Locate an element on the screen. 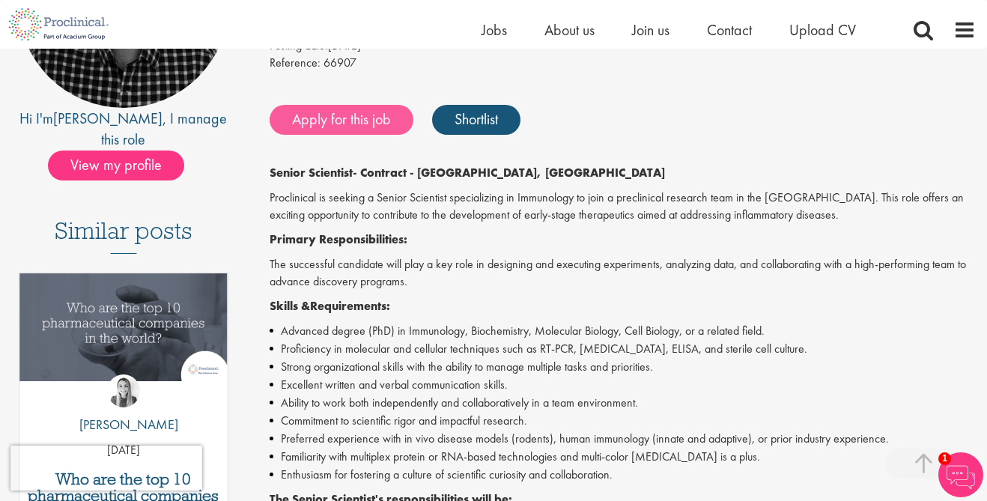  strong: Senior Scientist is located at coordinates (311, 172).